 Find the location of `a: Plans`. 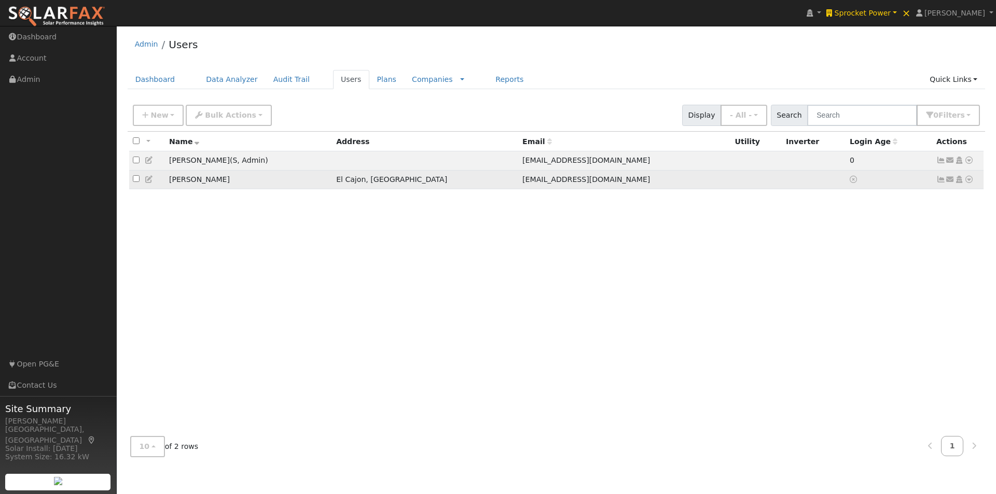

a: Plans is located at coordinates (386, 79).